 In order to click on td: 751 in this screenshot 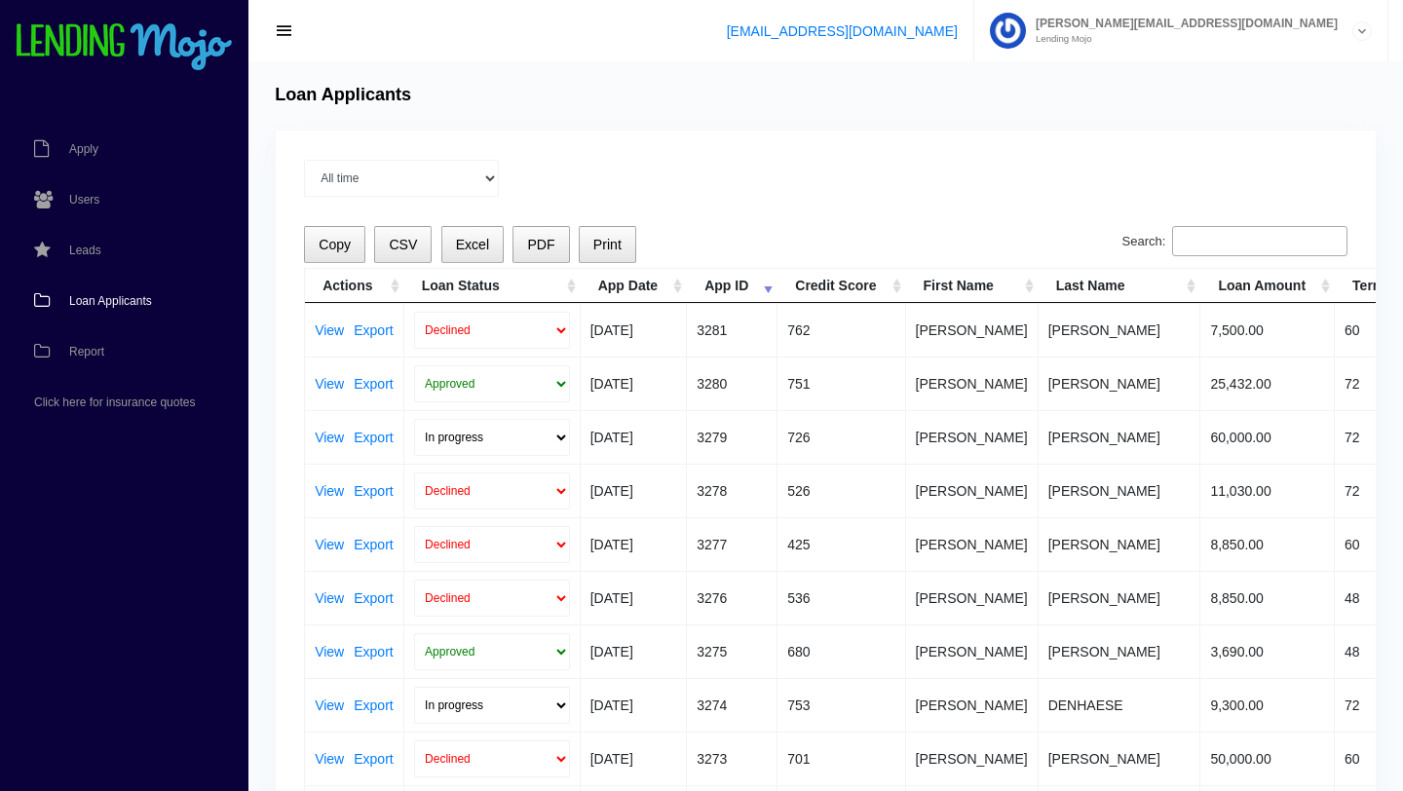, I will do `click(841, 383)`.